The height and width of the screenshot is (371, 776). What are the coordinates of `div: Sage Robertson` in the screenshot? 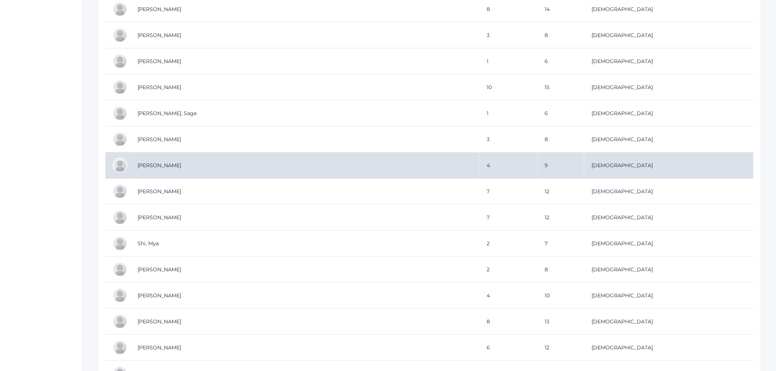 It's located at (120, 113).